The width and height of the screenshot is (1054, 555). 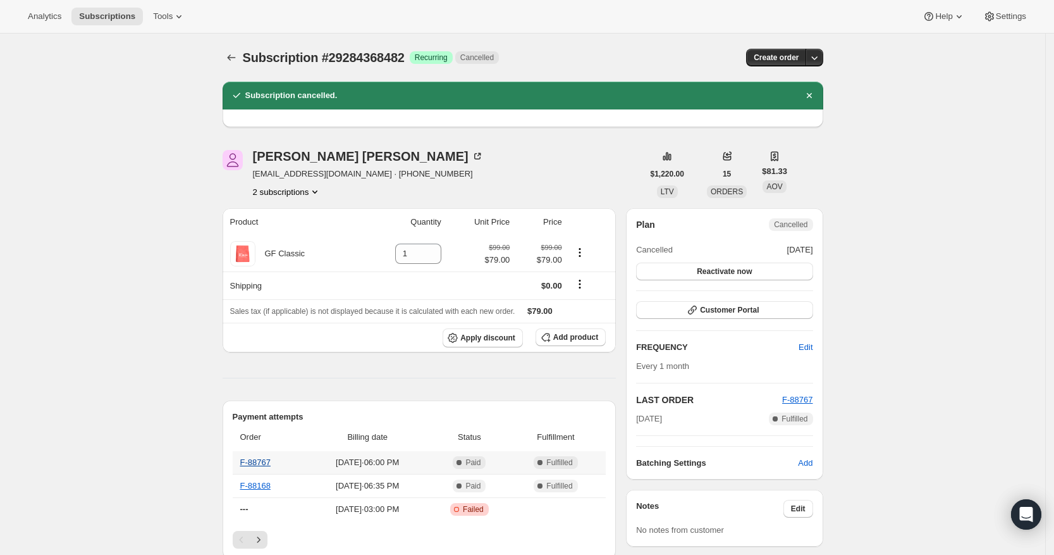 I want to click on h2: Payment attempts, so click(x=419, y=417).